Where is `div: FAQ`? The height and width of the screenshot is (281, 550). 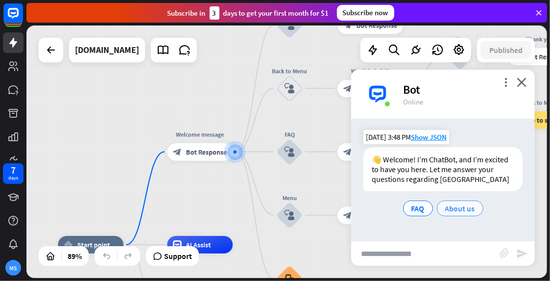
div: FAQ is located at coordinates (290, 134).